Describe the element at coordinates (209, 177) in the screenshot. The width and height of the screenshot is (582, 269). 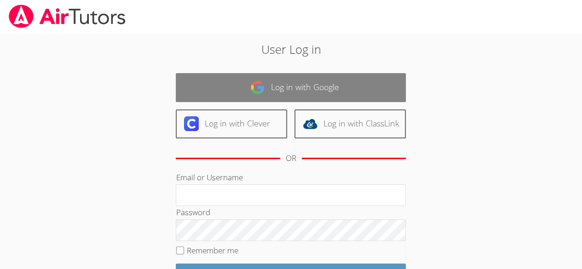
I see `label: Email or Username` at that location.